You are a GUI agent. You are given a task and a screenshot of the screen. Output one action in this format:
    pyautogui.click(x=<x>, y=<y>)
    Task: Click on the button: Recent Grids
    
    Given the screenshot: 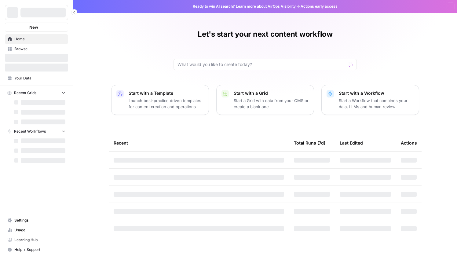 What is the action you would take?
    pyautogui.click(x=36, y=93)
    